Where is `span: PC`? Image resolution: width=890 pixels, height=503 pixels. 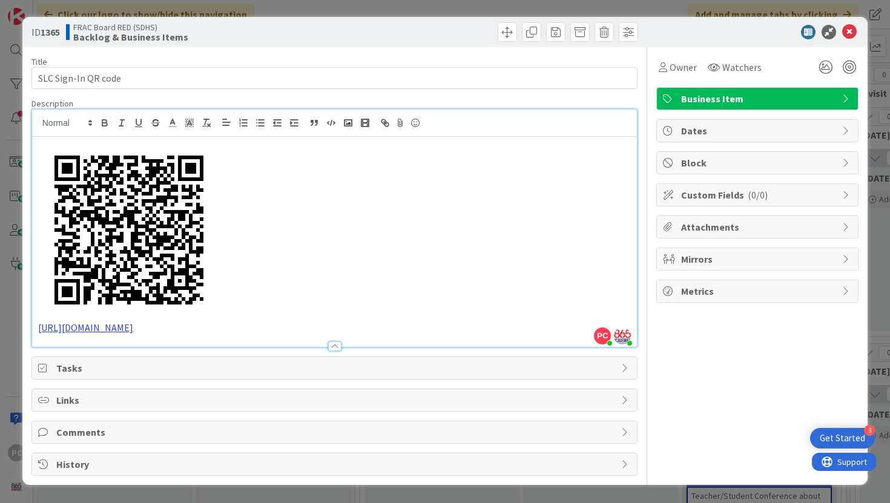 span: PC is located at coordinates (603, 336).